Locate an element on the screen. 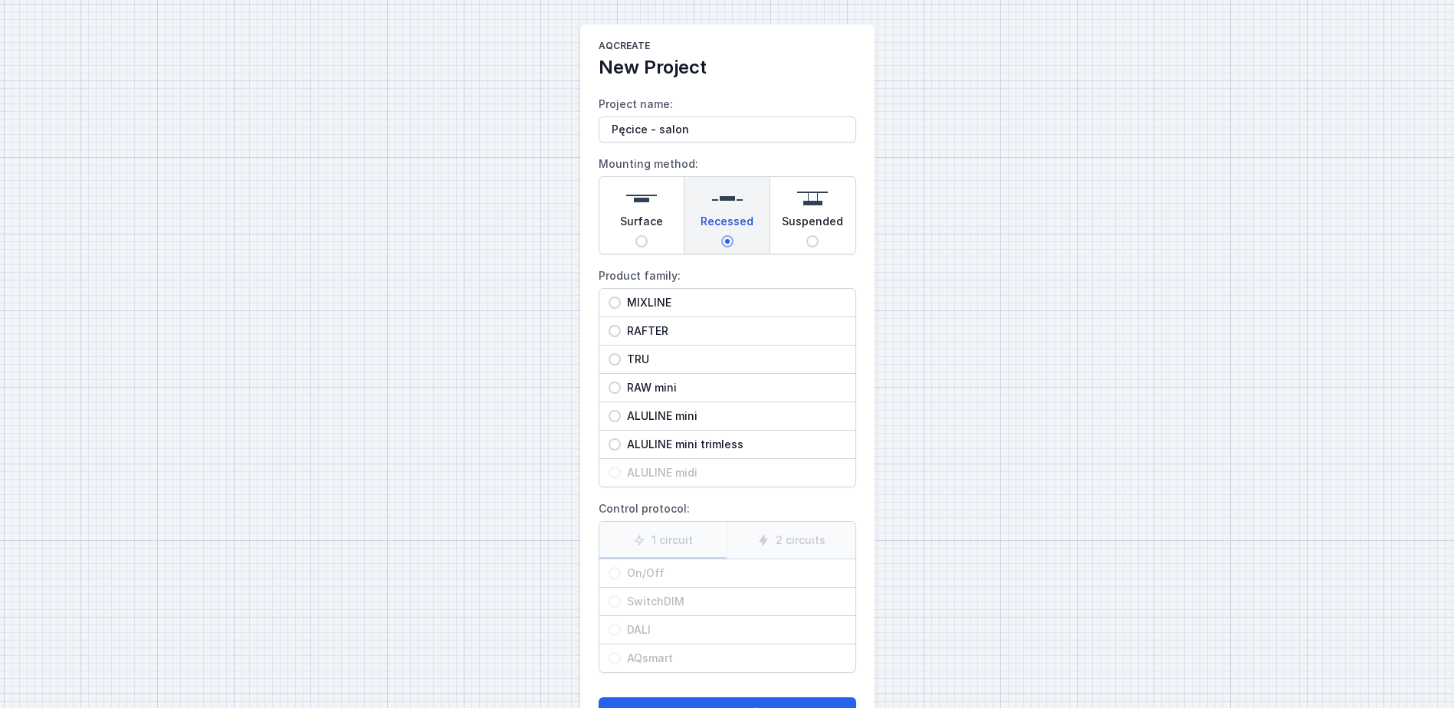 Image resolution: width=1454 pixels, height=708 pixels. img: surface.svg is located at coordinates (641, 198).